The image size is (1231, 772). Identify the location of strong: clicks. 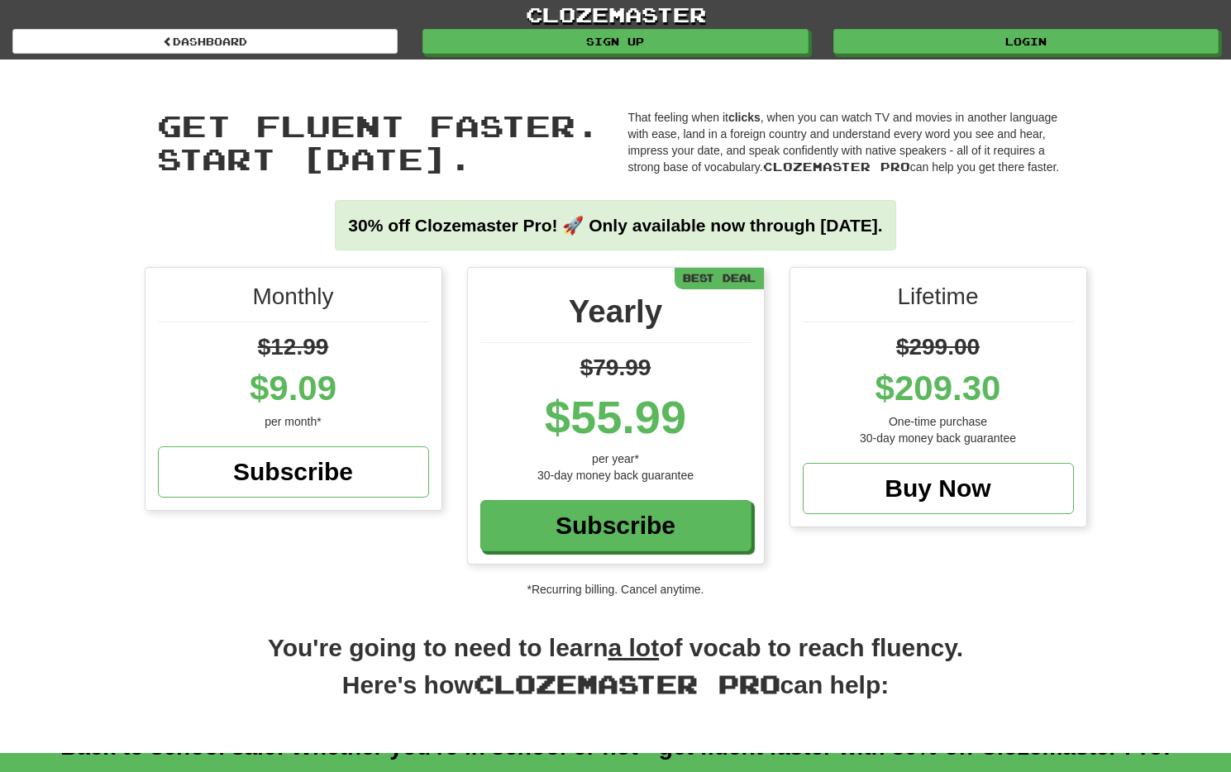
(744, 117).